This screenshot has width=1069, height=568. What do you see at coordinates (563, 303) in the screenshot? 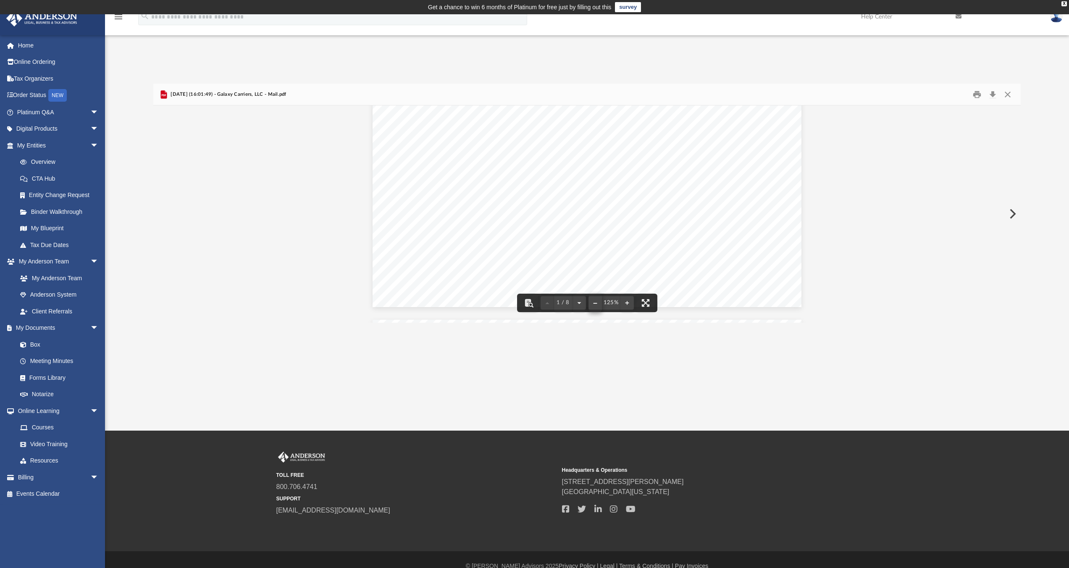
I see `button: 1 / 8` at bounding box center [563, 303].